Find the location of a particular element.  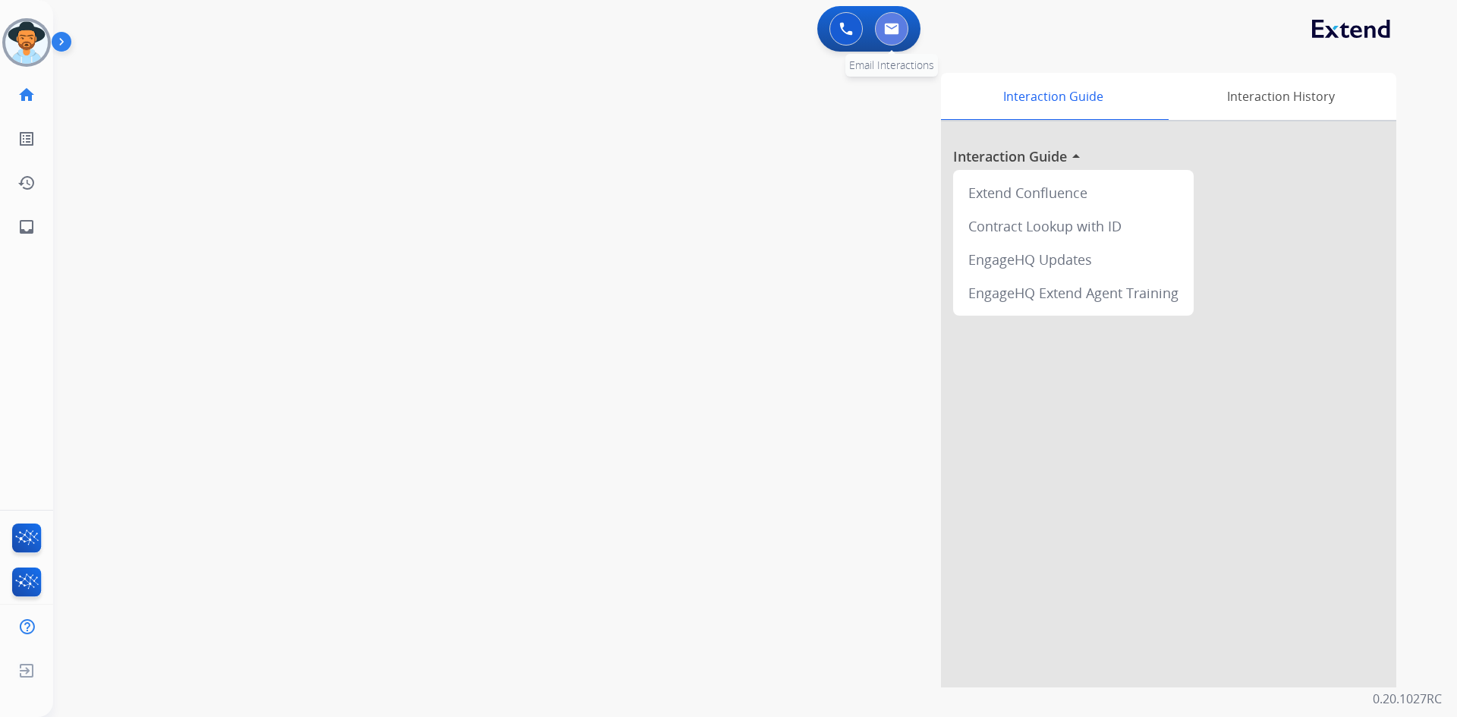

div: EngageHQ Updates is located at coordinates (1073, 260).